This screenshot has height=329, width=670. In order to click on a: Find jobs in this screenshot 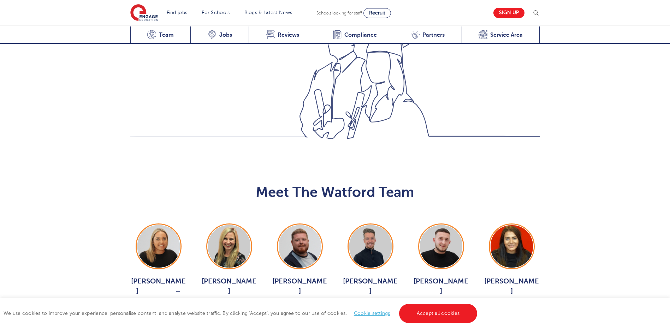, I will do `click(177, 12)`.